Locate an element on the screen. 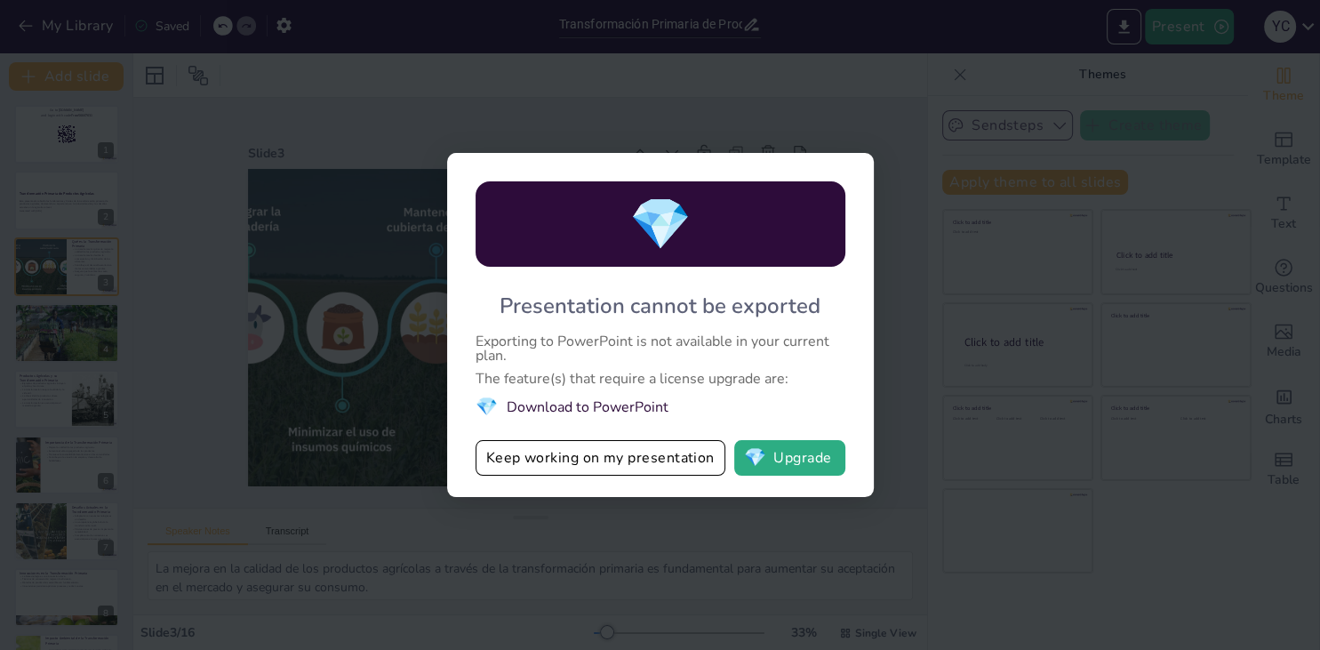 The width and height of the screenshot is (1320, 650). div: Presentation cannot be exported is located at coordinates (659, 306).